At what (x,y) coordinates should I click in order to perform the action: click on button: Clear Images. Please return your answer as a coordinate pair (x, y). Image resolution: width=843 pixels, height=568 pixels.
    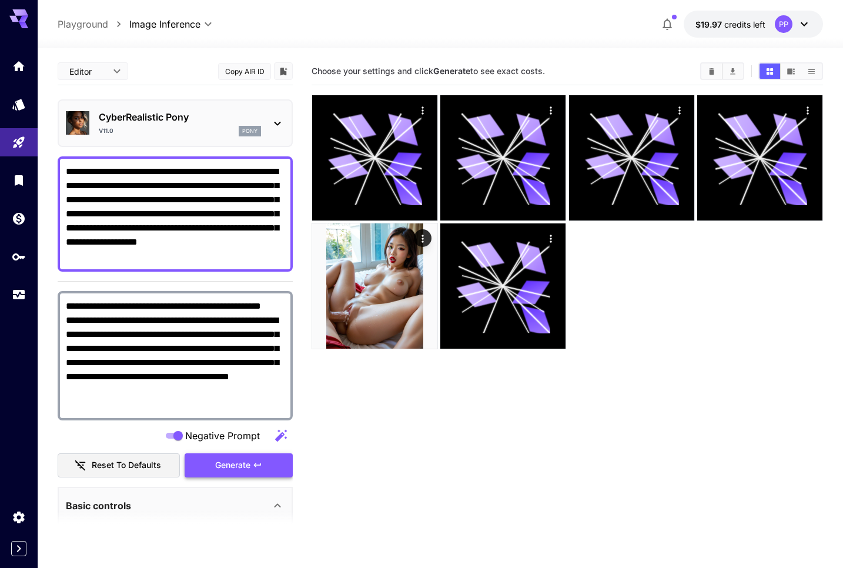
    Looking at the image, I should click on (711, 71).